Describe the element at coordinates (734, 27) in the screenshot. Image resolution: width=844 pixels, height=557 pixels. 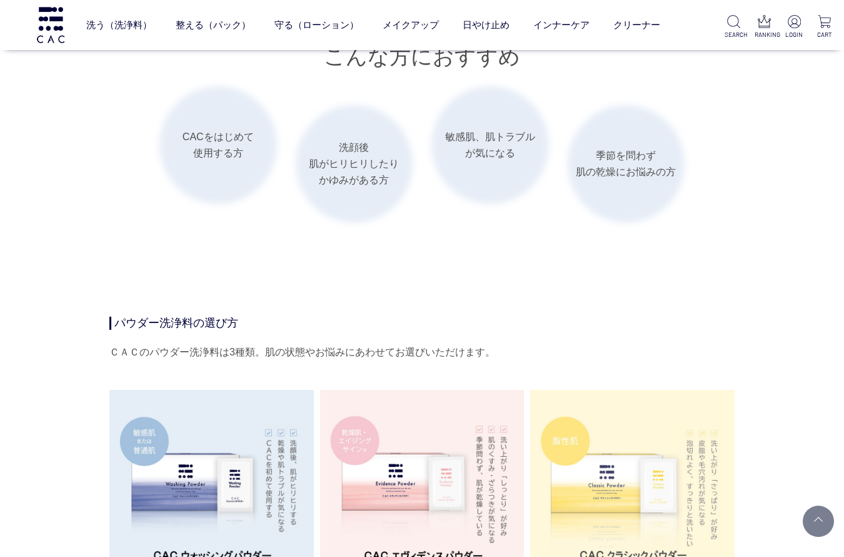
I see `a: SEARCH` at that location.